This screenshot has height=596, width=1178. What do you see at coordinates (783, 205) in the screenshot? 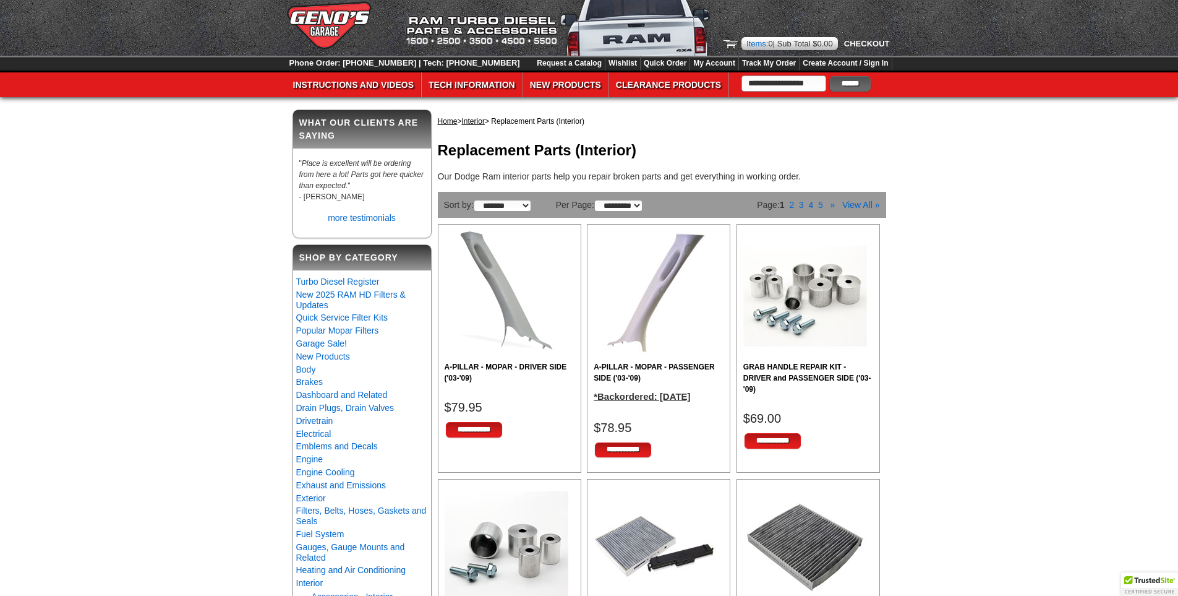
I see `b: 1` at bounding box center [783, 205].